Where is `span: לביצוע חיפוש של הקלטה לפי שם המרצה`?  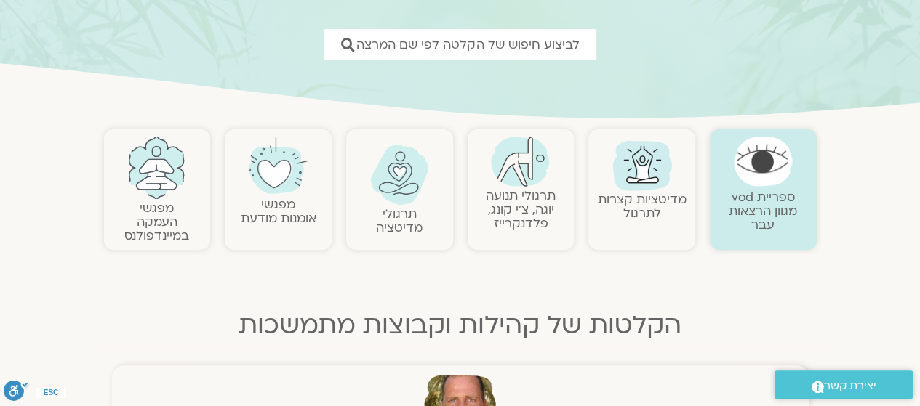 span: לביצוע חיפוש של הקלטה לפי שם המרצה is located at coordinates (468, 44).